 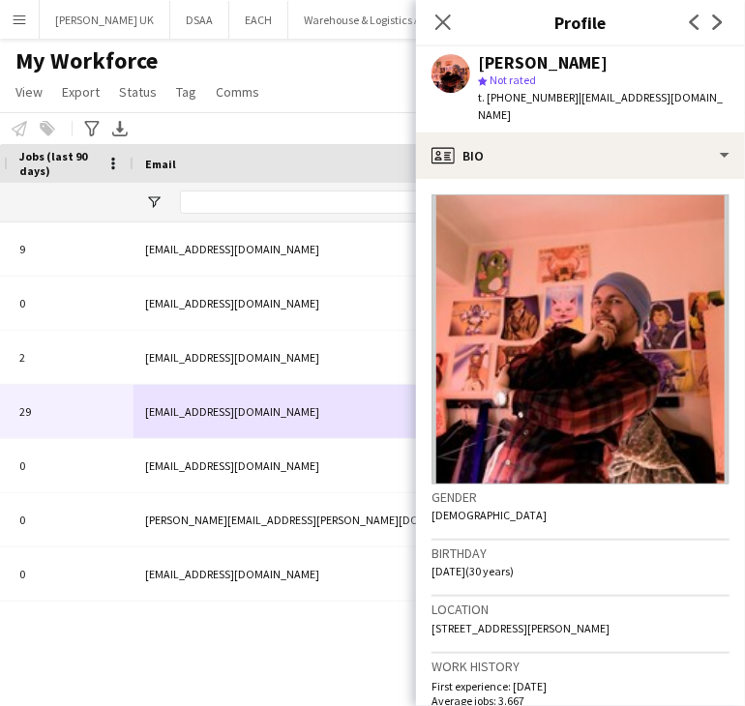 I want to click on h3: Work history, so click(x=580, y=666).